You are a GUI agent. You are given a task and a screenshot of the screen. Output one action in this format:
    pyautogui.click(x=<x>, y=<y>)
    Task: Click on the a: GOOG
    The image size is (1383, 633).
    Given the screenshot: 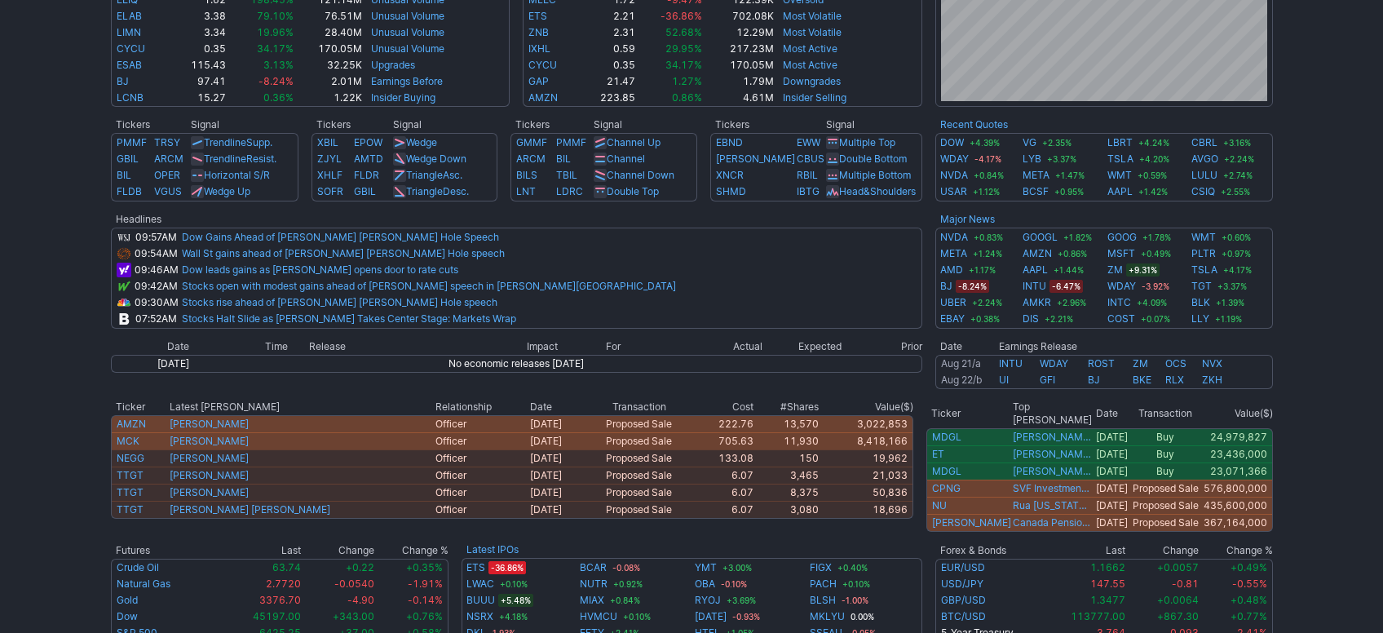 What is the action you would take?
    pyautogui.click(x=1122, y=237)
    